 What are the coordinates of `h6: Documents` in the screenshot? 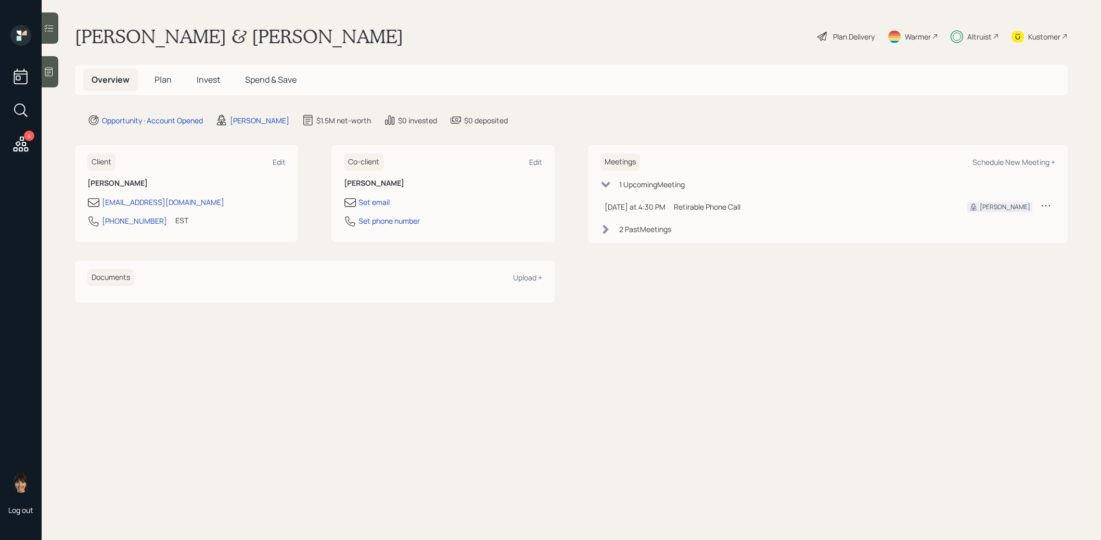 It's located at (111, 277).